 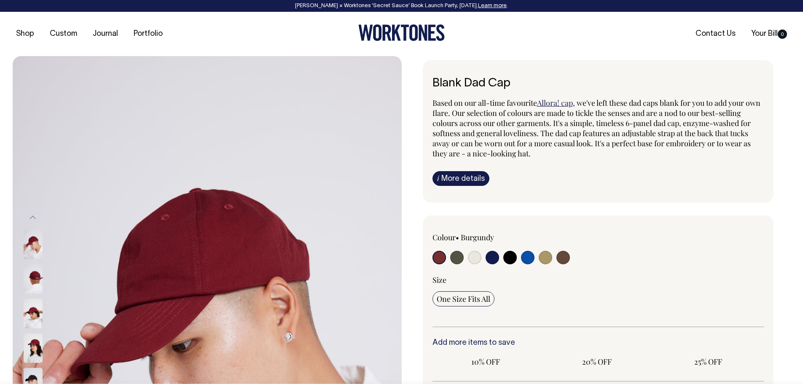 What do you see at coordinates (463, 299) in the screenshot?
I see `span: One Size Fits All` at bounding box center [463, 299].